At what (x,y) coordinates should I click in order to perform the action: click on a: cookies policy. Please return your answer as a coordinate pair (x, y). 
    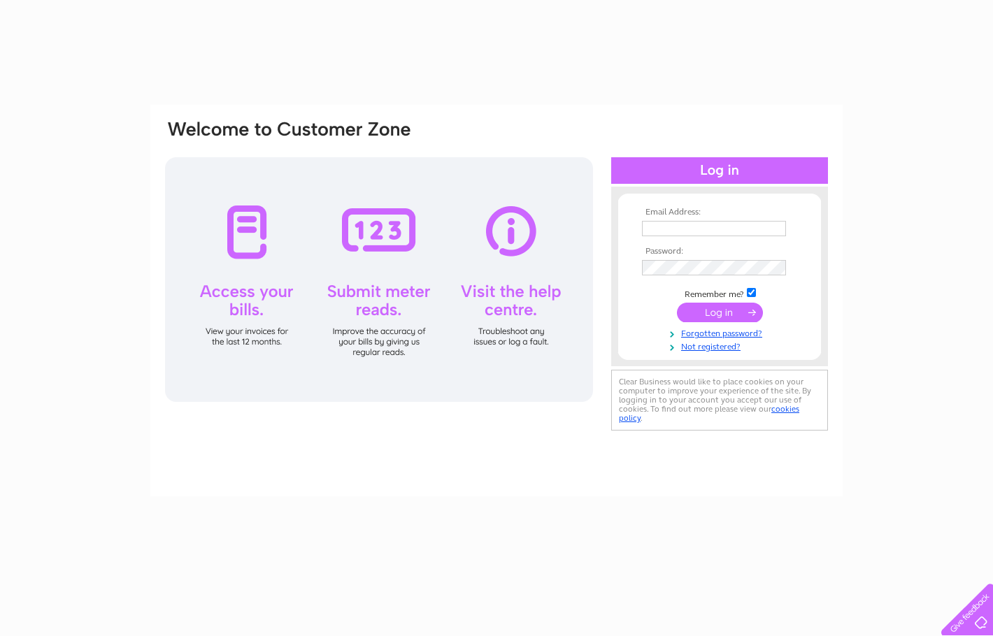
    Looking at the image, I should click on (709, 413).